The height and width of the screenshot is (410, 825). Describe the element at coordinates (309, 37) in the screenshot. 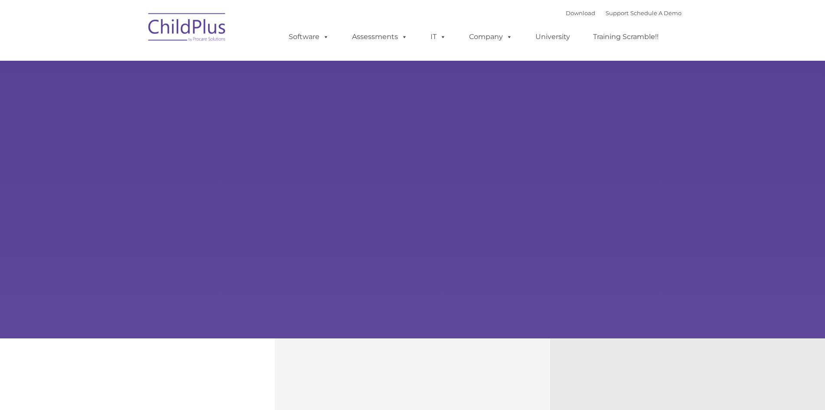

I see `a: Software` at that location.